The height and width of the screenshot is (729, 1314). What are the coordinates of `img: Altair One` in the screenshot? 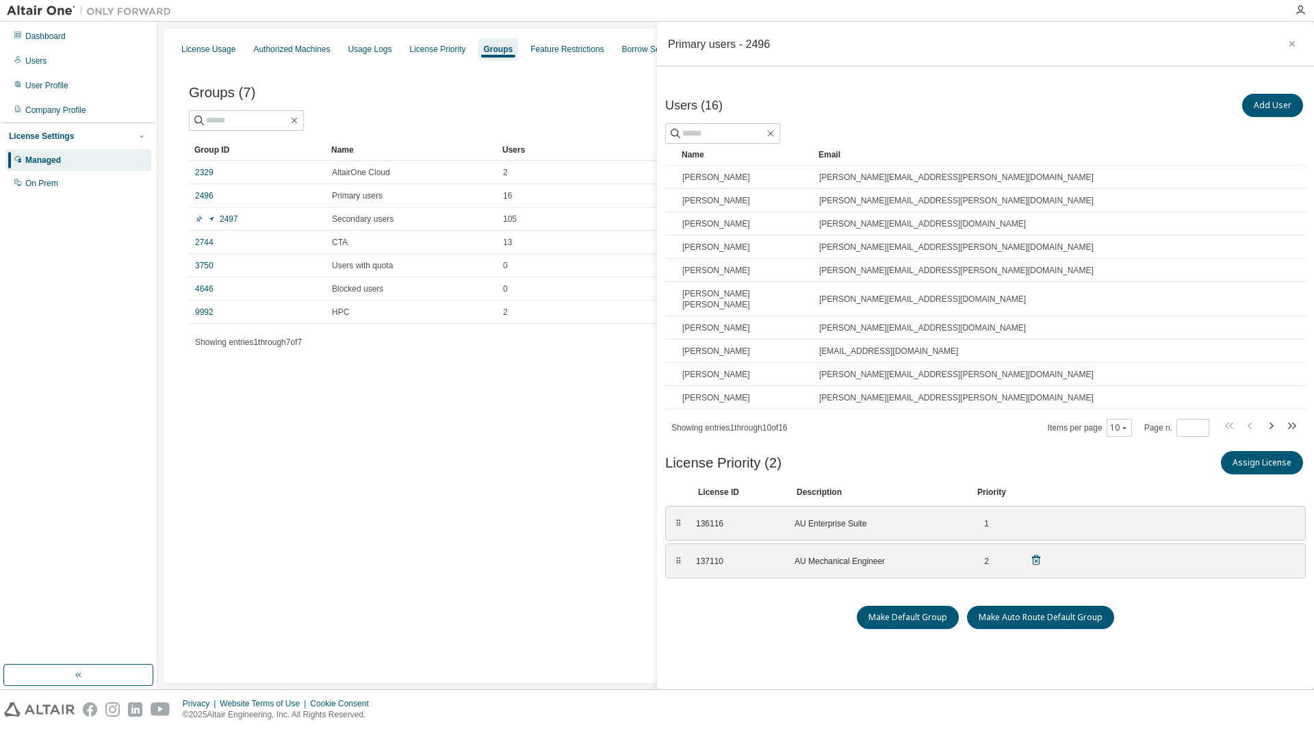 It's located at (92, 11).